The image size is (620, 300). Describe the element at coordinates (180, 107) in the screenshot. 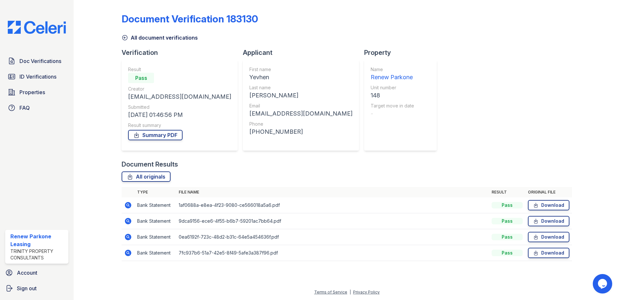

I see `div: Submitted` at that location.